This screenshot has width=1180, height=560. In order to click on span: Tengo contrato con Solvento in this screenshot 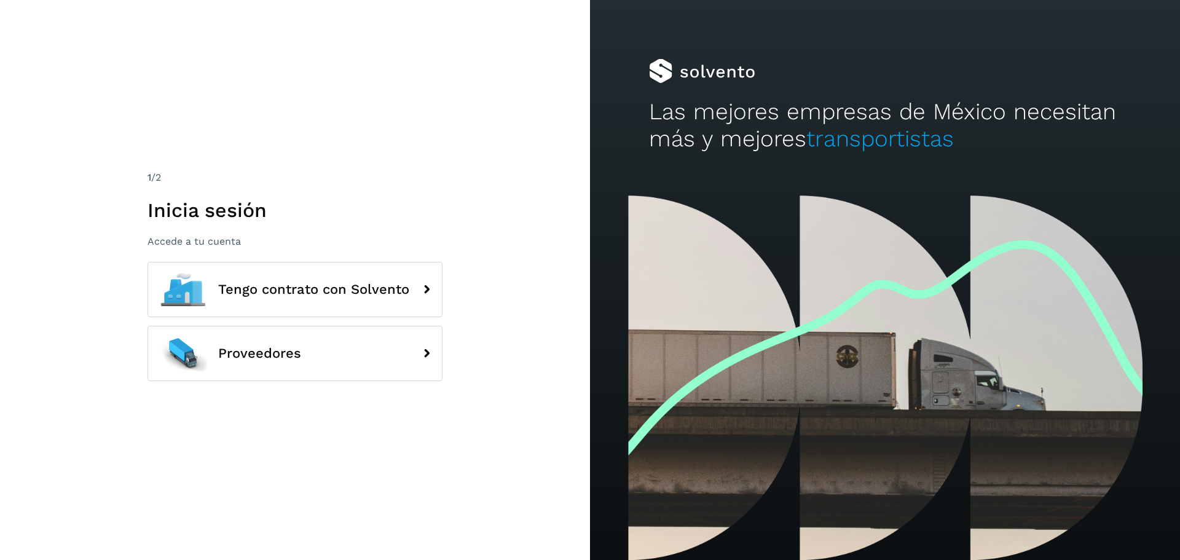, I will do `click(313, 290)`.